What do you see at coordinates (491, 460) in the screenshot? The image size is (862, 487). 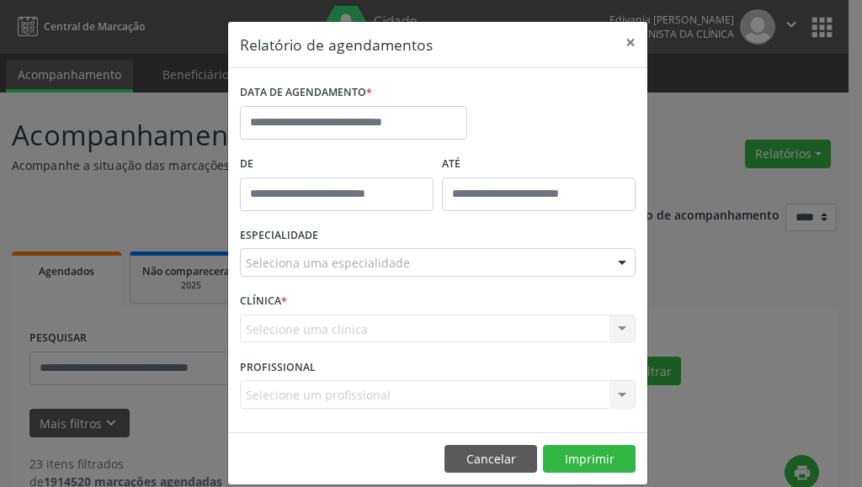 I see `button: Cancelar` at bounding box center [491, 460].